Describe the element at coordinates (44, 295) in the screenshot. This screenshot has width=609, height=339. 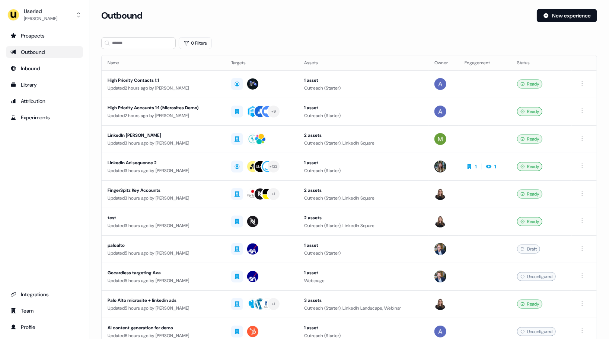
I see `div: Integrations` at that location.